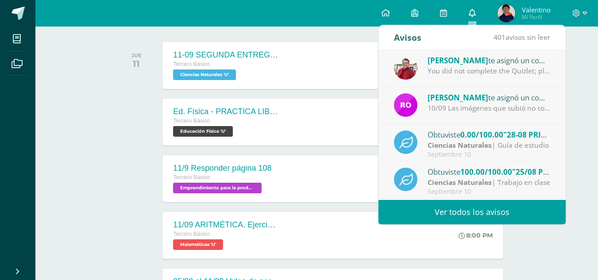  What do you see at coordinates (499, 37) in the screenshot?
I see `span: 401` at bounding box center [499, 37].